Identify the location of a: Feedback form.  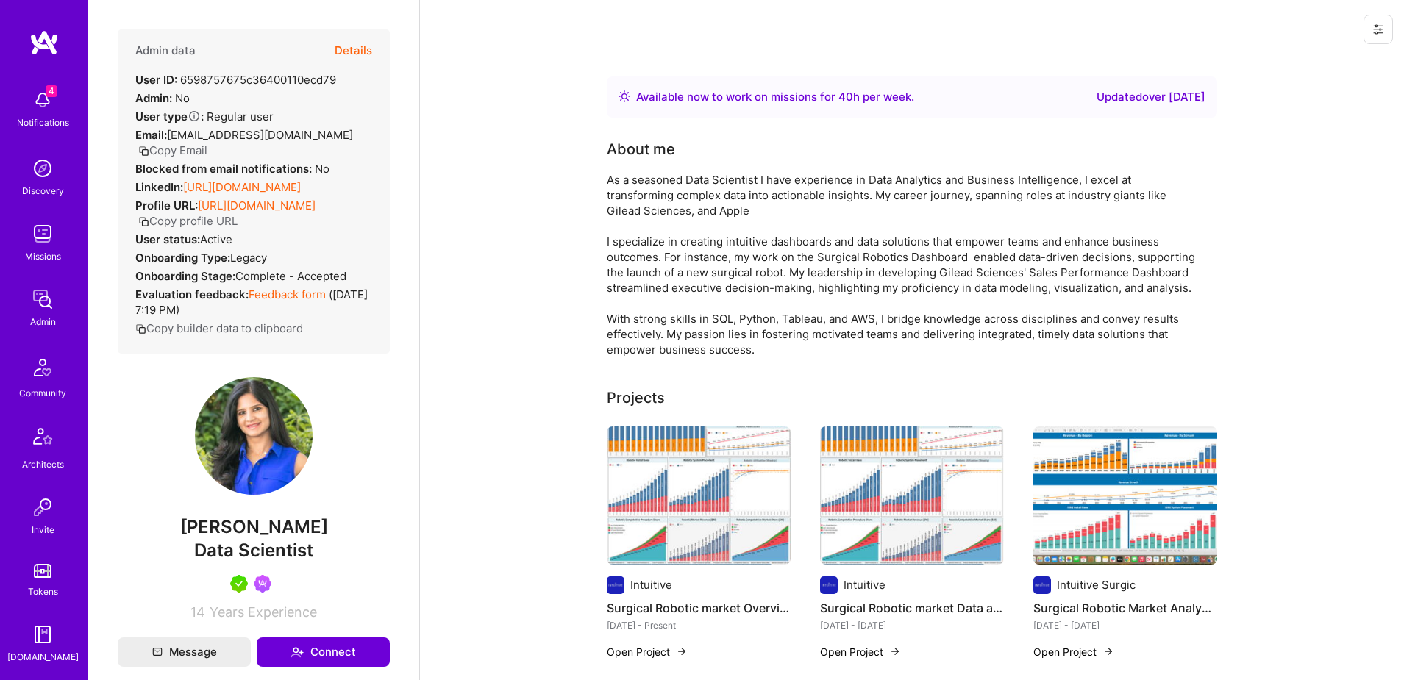
(287, 294).